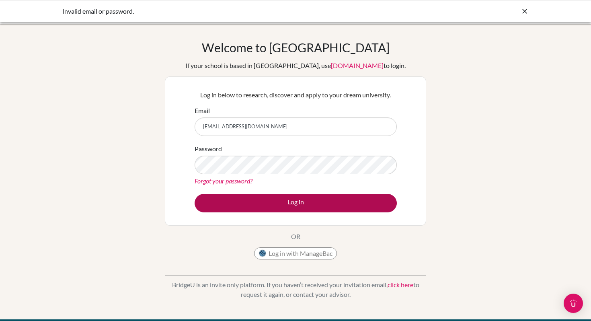 This screenshot has width=591, height=321. Describe the element at coordinates (400, 284) in the screenshot. I see `a: click here` at that location.